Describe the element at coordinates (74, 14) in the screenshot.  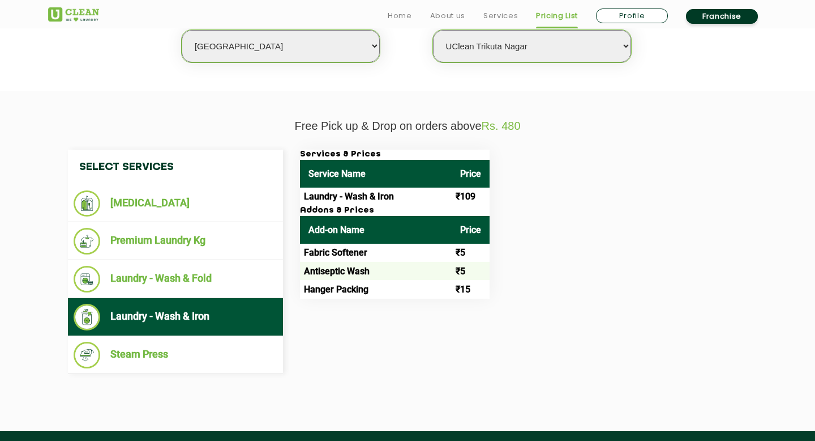
I see `img: UClean Laundry and Dry Cleaning` at that location.